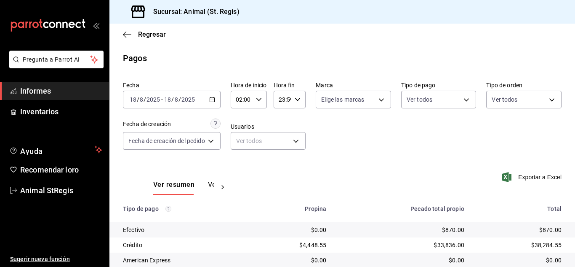 Image resolution: width=575 pixels, height=267 pixels. Describe the element at coordinates (196, 11) in the screenshot. I see `font: Sucursal: Animal (St. Regis)` at that location.